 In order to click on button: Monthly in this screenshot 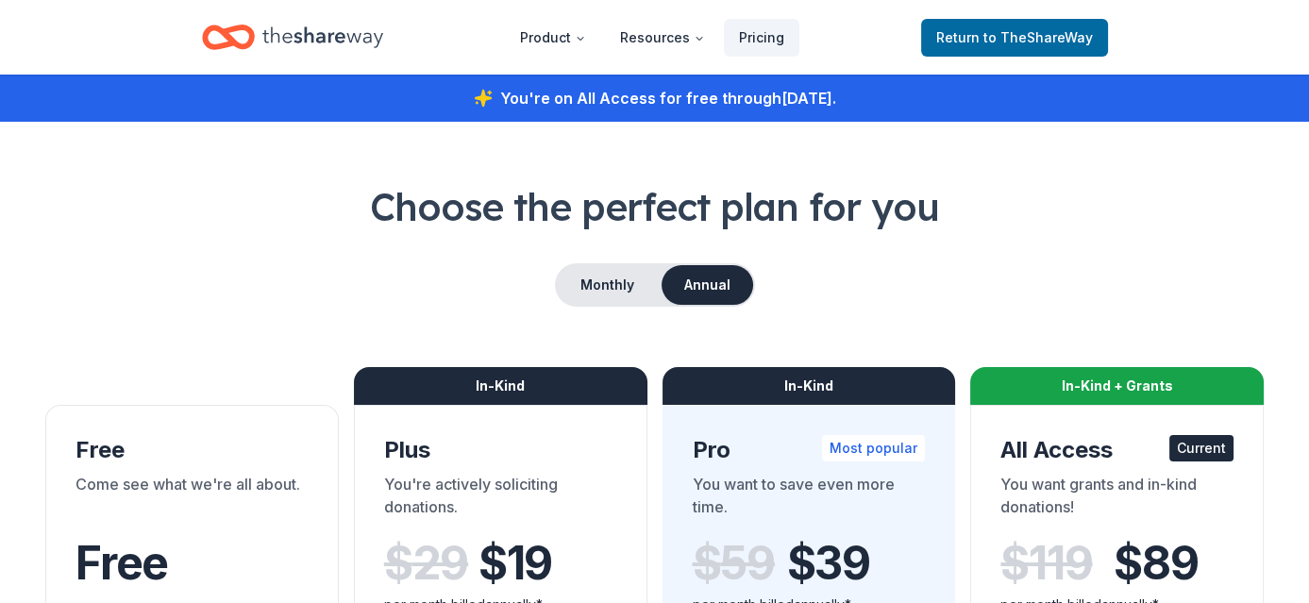, I will do `click(607, 285)`.